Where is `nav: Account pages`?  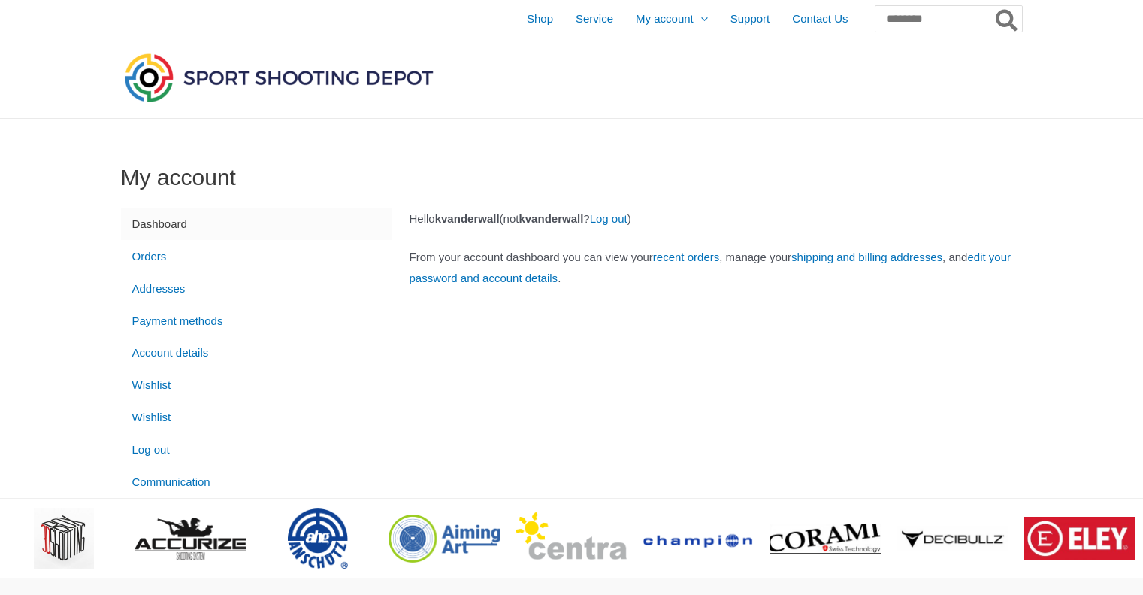 nav: Account pages is located at coordinates (256, 353).